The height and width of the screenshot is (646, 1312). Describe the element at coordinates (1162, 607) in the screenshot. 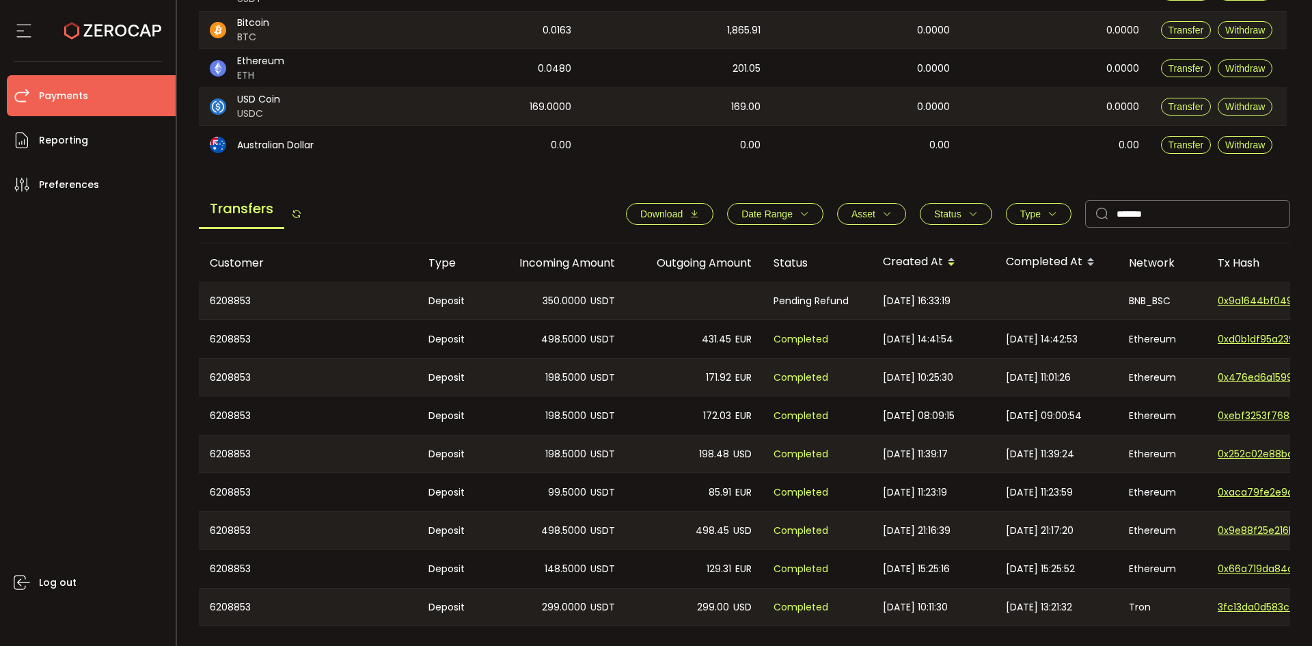

I see `div: Tron` at that location.